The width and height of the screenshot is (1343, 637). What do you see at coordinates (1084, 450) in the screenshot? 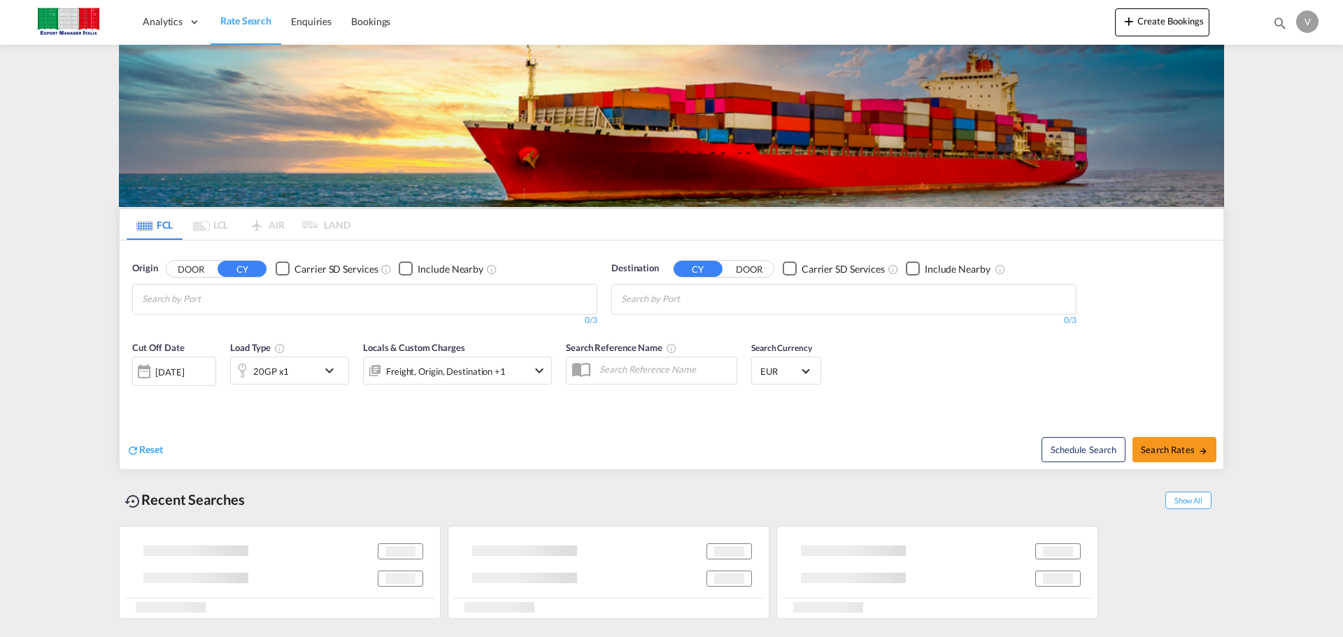
I see `button: Note: By default Schedule search will only considerorigin ports, destination ports and cut off da...` at bounding box center [1084, 450].